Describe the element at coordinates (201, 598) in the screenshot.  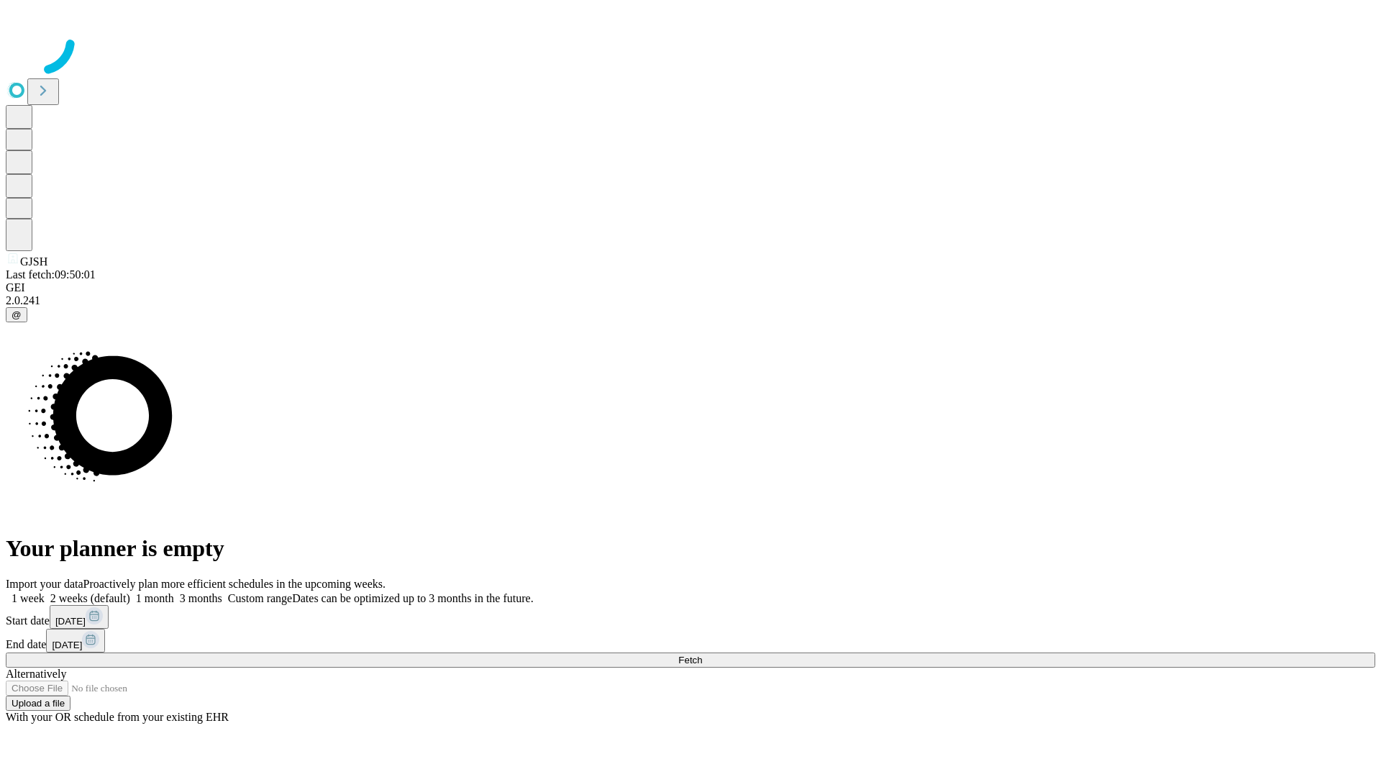
I see `span: 3 months` at that location.